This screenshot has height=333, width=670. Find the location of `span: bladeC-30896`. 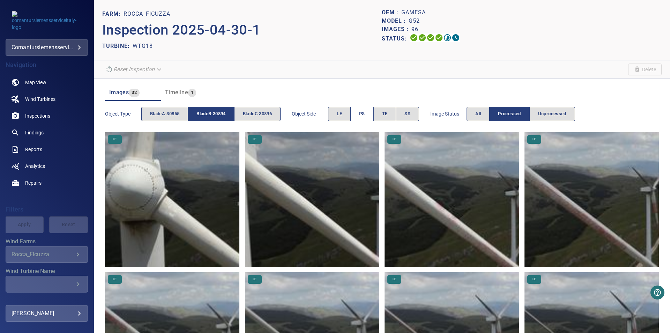

span: bladeC-30896 is located at coordinates (257, 114).